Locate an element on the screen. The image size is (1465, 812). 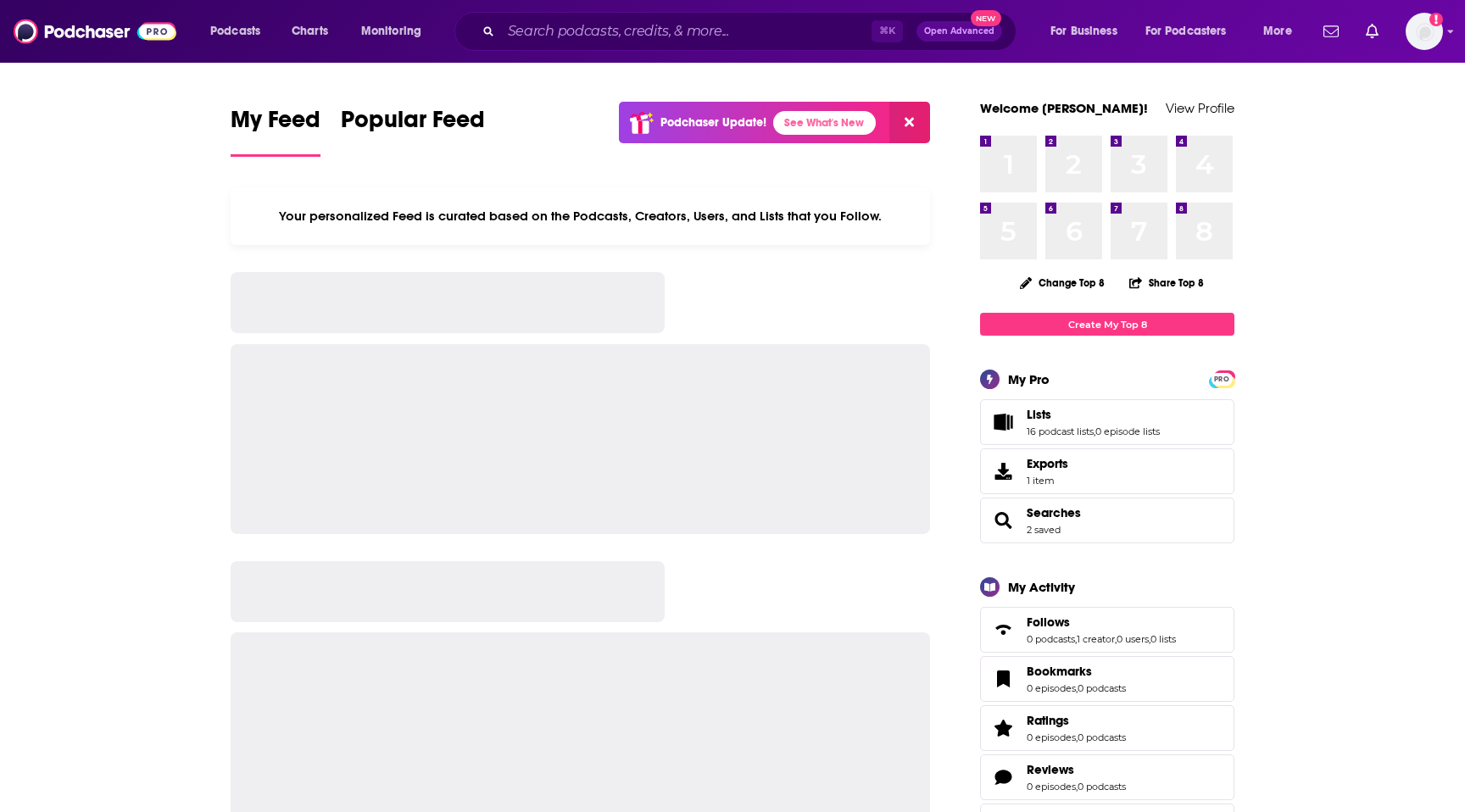
span: Open Advanced is located at coordinates (959, 32).